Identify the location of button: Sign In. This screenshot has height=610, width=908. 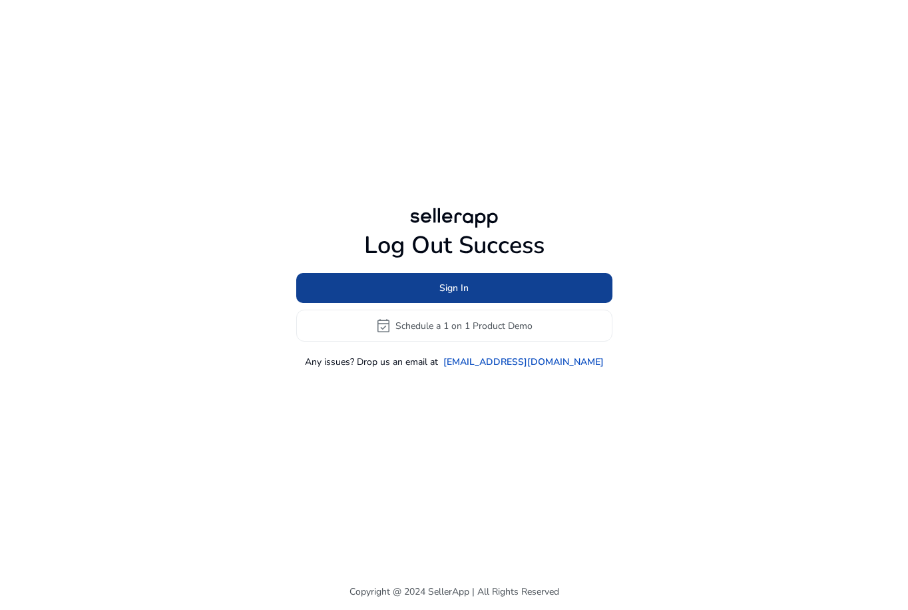
(454, 288).